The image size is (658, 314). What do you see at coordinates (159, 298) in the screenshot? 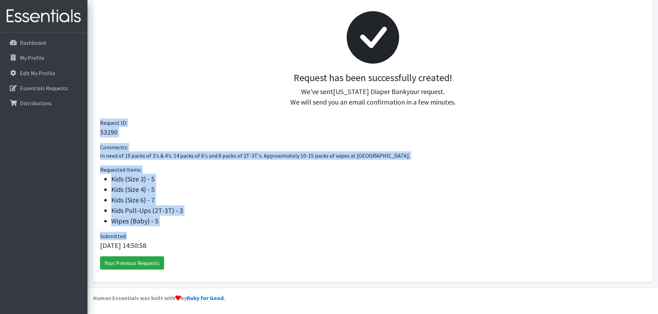
I see `strong: Human Essentials was built with by .` at bounding box center [159, 298].